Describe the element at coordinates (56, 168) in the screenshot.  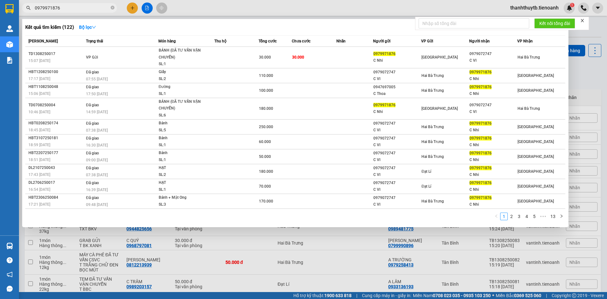
I see `div: DL2107250043` at that location.